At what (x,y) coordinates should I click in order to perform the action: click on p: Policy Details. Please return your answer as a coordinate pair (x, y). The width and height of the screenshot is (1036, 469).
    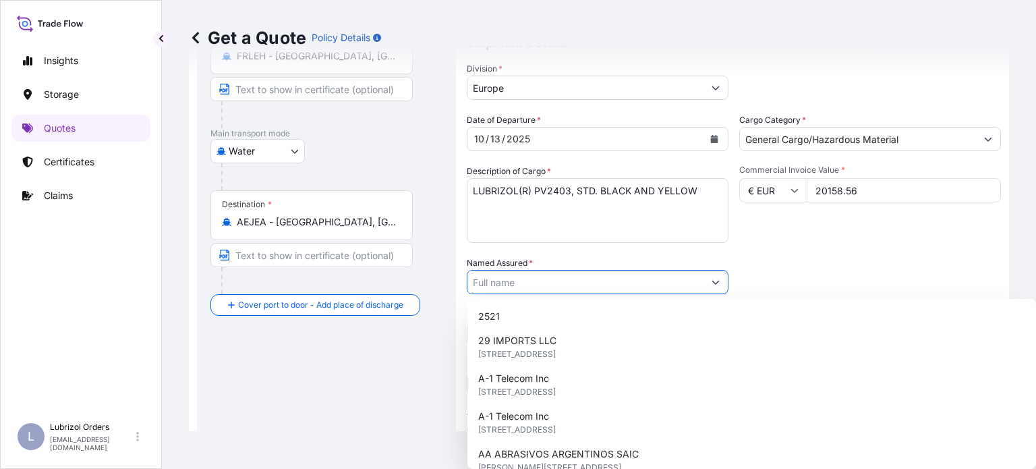
    Looking at the image, I should click on (341, 38).